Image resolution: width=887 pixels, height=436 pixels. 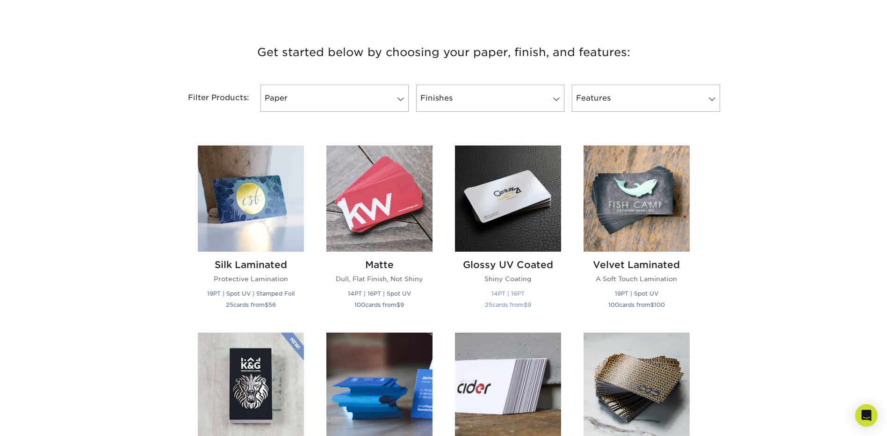 I want to click on p: Shiny Coating, so click(x=508, y=279).